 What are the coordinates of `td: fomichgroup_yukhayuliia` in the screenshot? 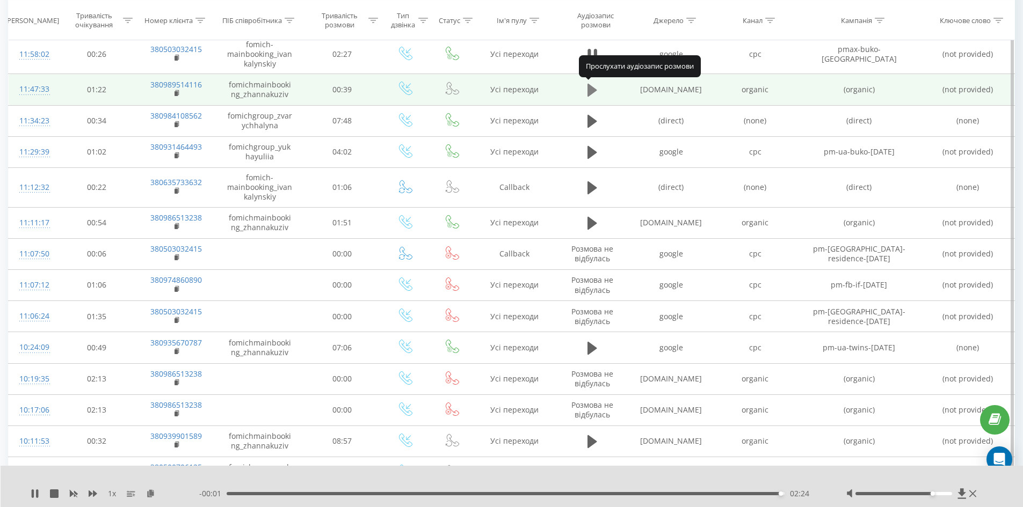 It's located at (260, 152).